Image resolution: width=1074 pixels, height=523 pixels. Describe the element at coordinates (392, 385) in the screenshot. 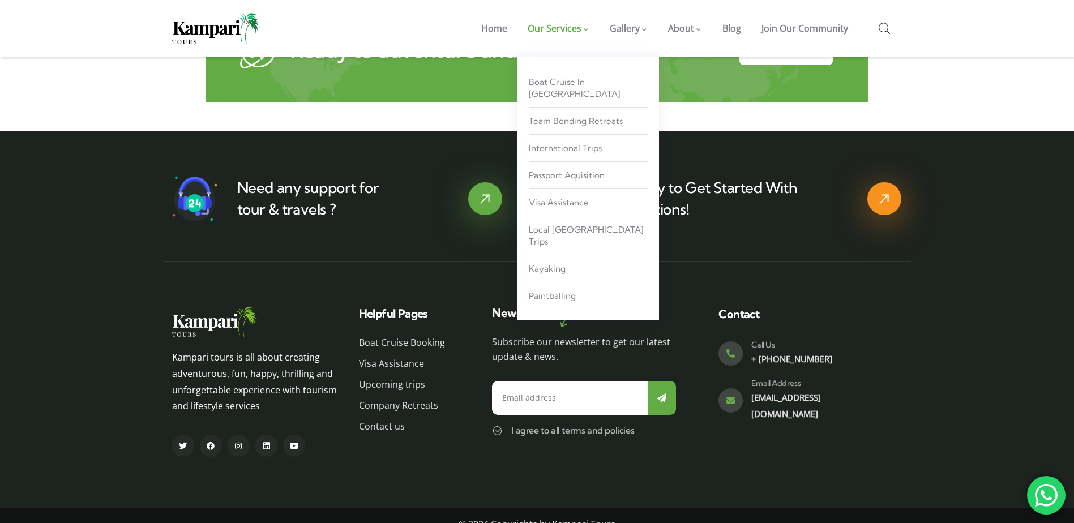

I see `span: Upcoming trips` at that location.